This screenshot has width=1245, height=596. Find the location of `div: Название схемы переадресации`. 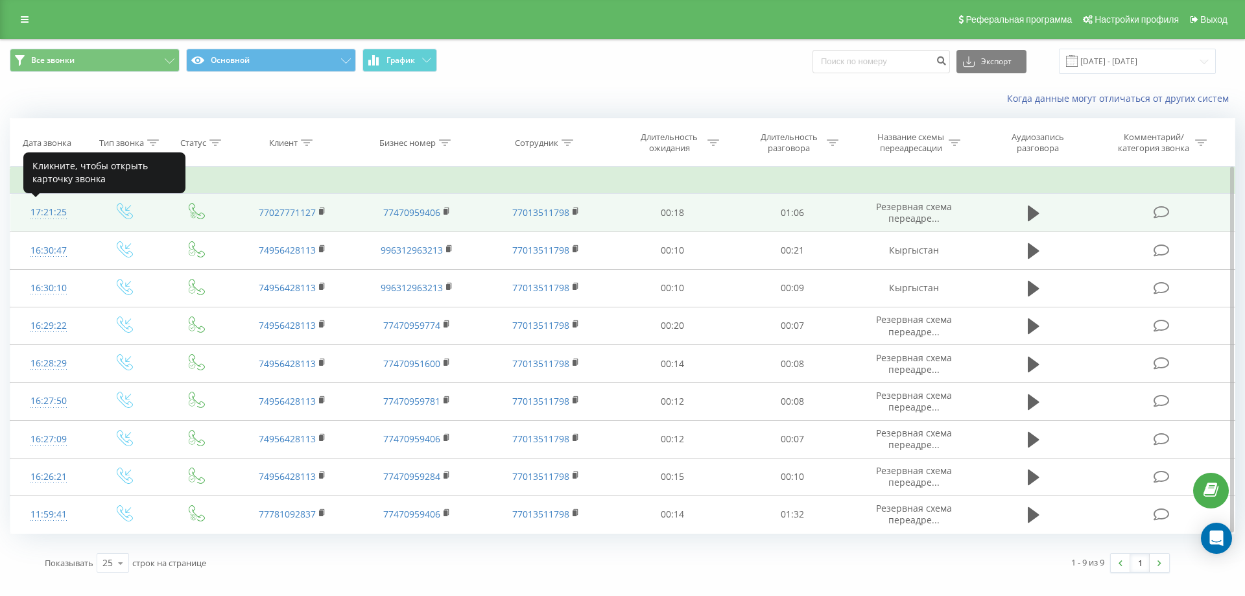

div: Название схемы переадресации is located at coordinates (911, 143).